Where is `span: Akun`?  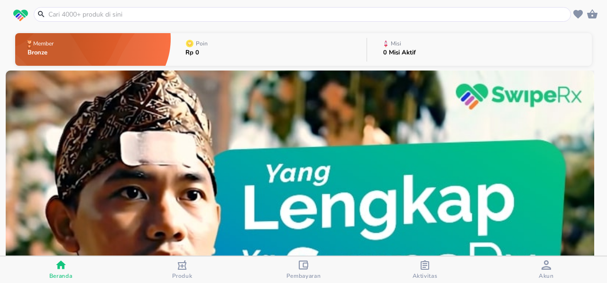
span: Akun is located at coordinates (546, 276).